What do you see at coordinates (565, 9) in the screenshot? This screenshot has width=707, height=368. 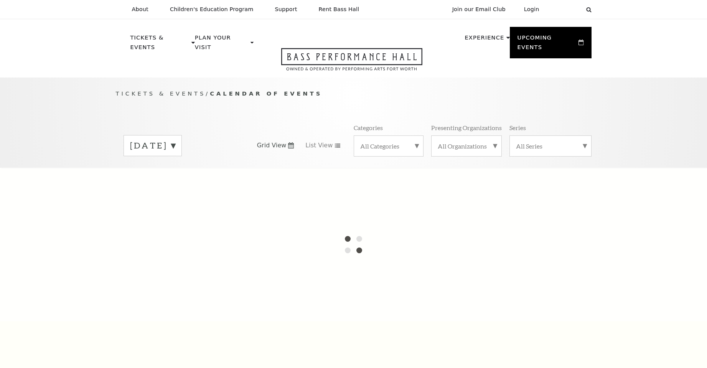 I see `select: Select:` at bounding box center [565, 9].